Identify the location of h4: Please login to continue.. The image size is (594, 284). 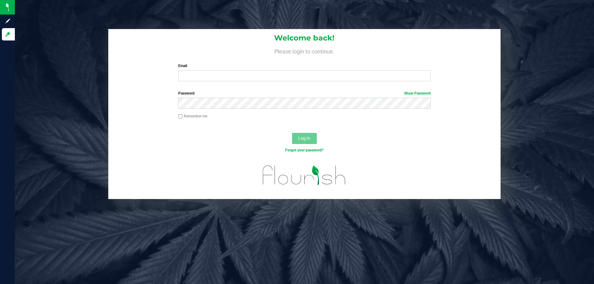
(304, 51).